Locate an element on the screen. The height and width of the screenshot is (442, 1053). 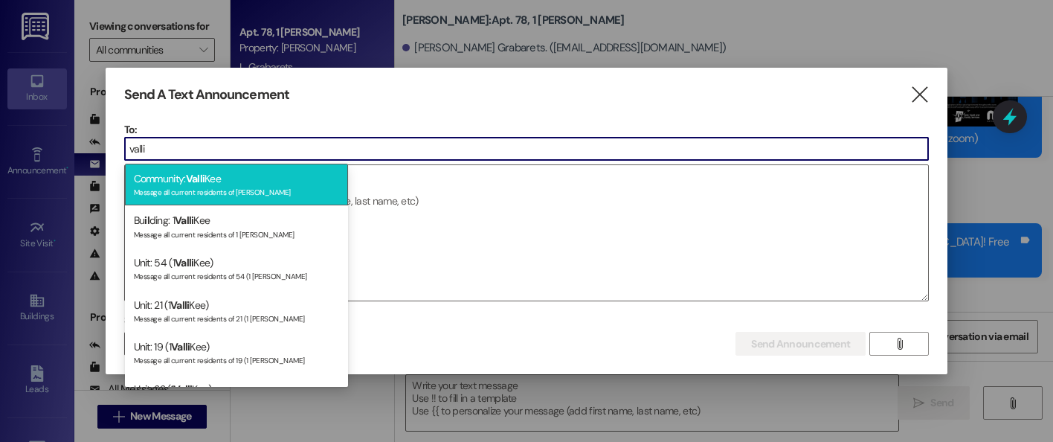
div: Unit: 21 (1 Kee) is located at coordinates (236, 311).